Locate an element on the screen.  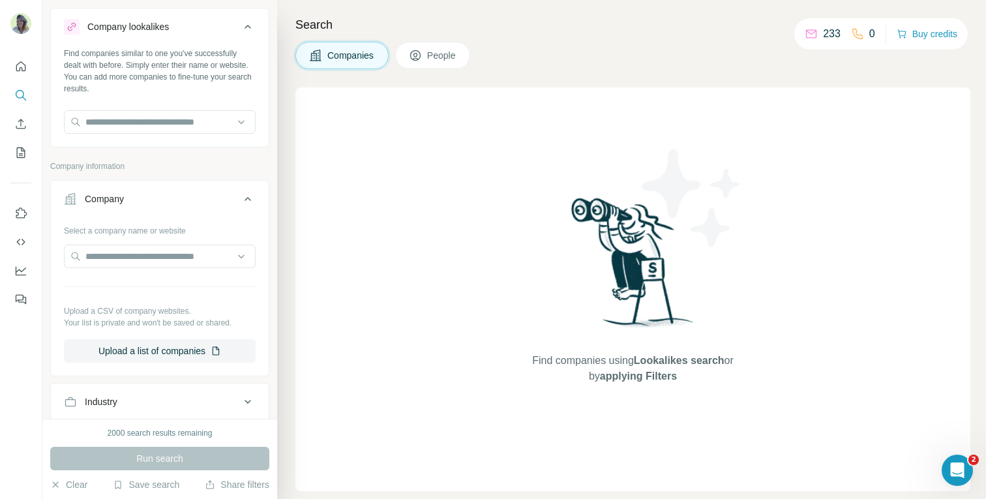
button: Industry is located at coordinates (160, 402).